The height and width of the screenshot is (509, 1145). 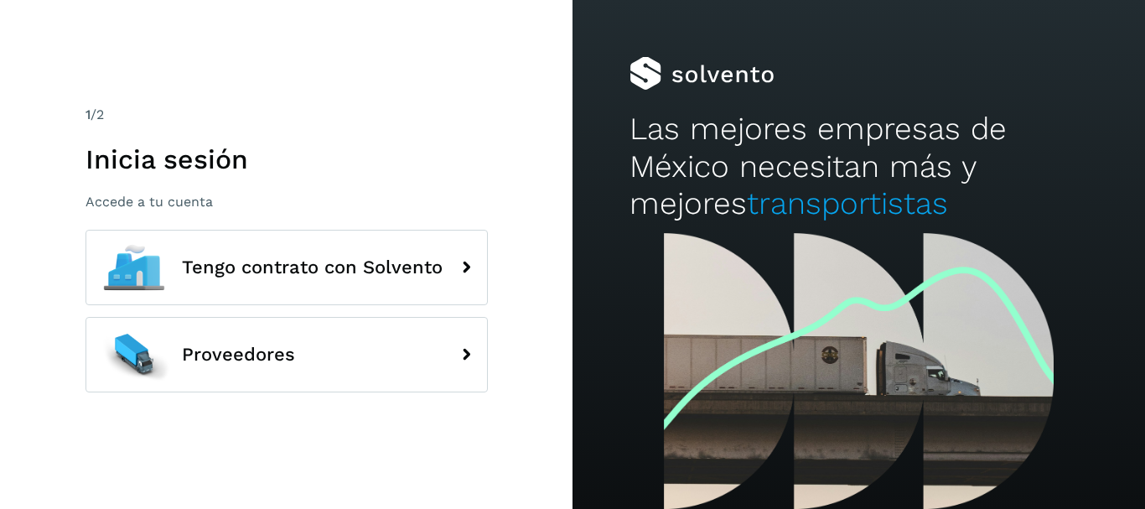 What do you see at coordinates (847, 203) in the screenshot?
I see `span: transportistas` at bounding box center [847, 203].